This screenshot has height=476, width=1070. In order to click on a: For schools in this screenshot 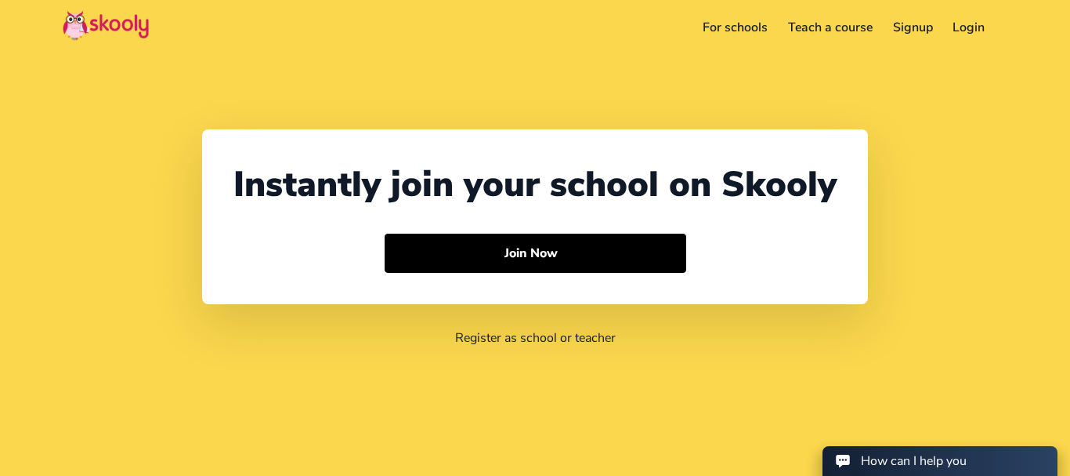, I will do `click(736, 27)`.